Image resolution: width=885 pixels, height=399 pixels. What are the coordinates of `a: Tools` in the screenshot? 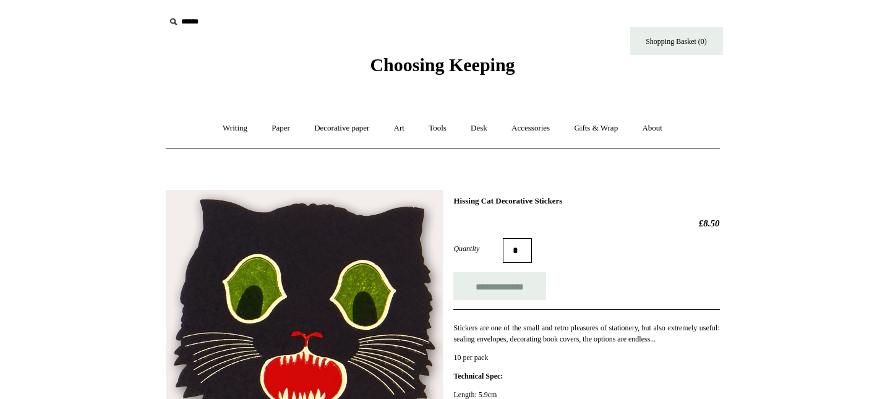 It's located at (437, 128).